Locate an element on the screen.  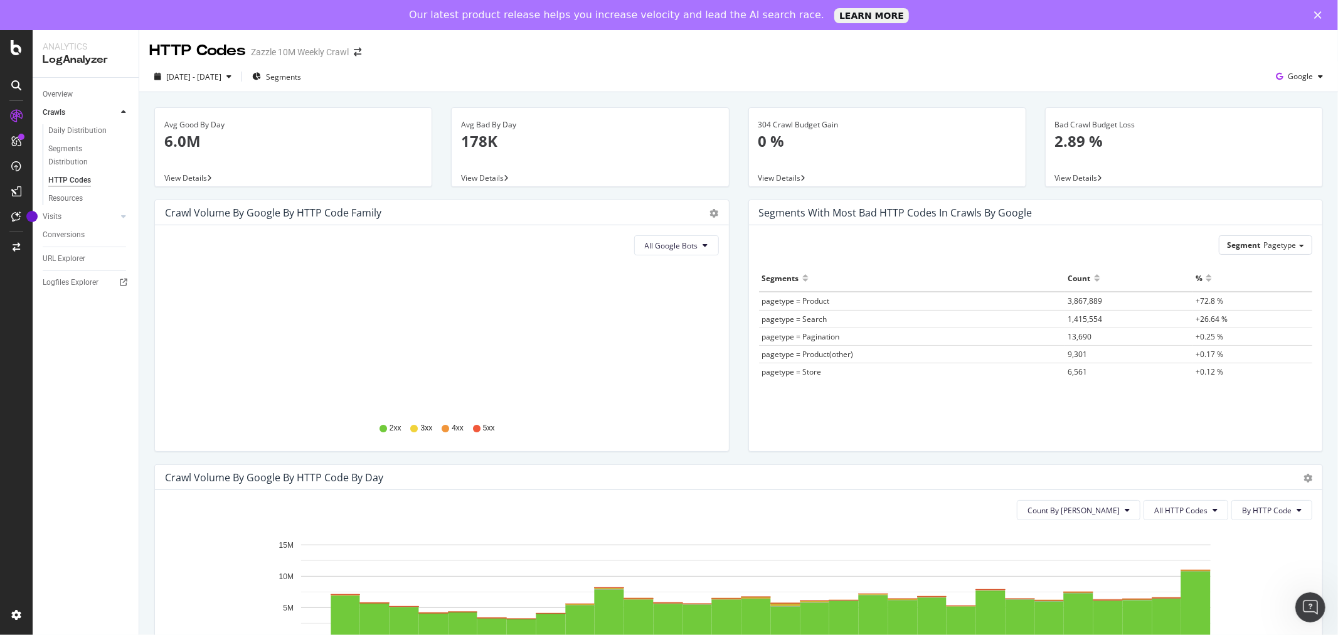
div: Crawl Volume by google by HTTP Code Family is located at coordinates (273, 213).